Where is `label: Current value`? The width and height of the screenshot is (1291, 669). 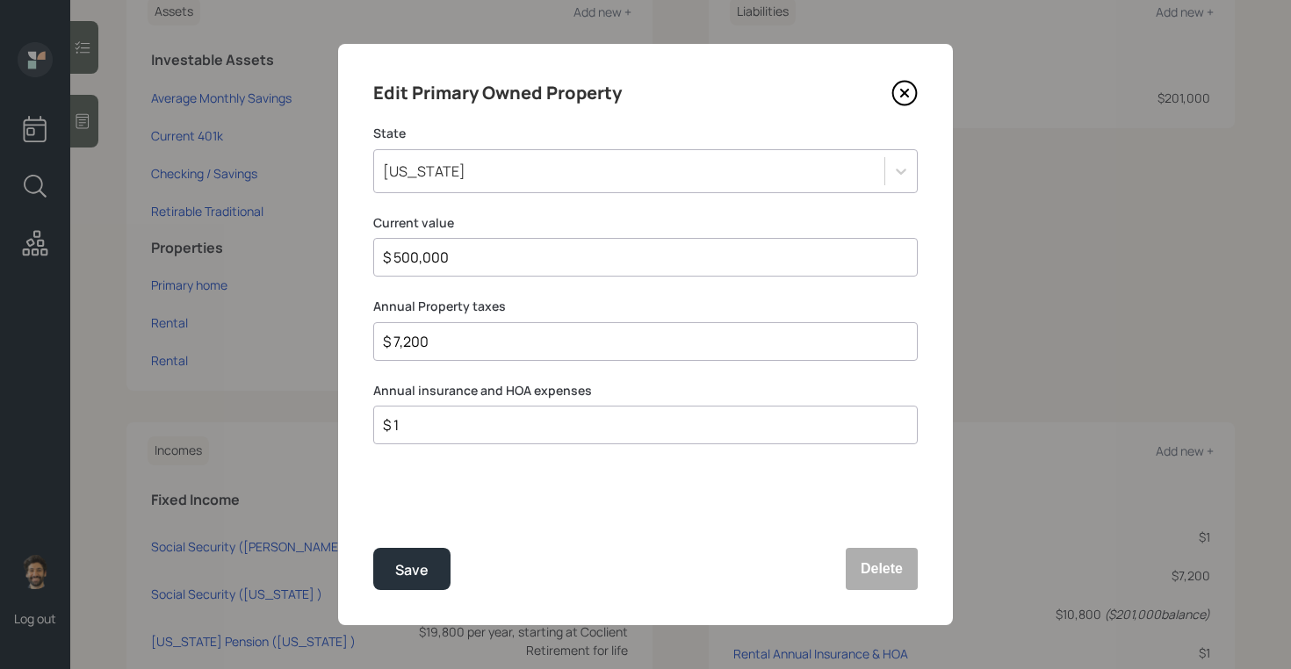 label: Current value is located at coordinates (645, 223).